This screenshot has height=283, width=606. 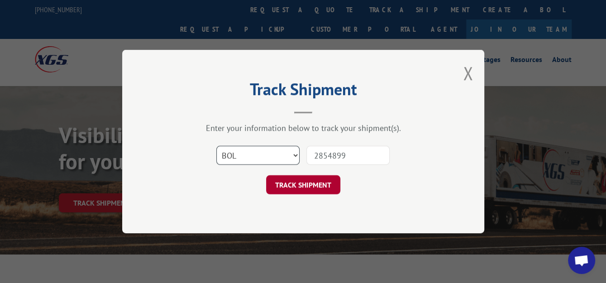 What do you see at coordinates (303, 185) in the screenshot?
I see `button: TRACK SHIPMENT` at bounding box center [303, 185].